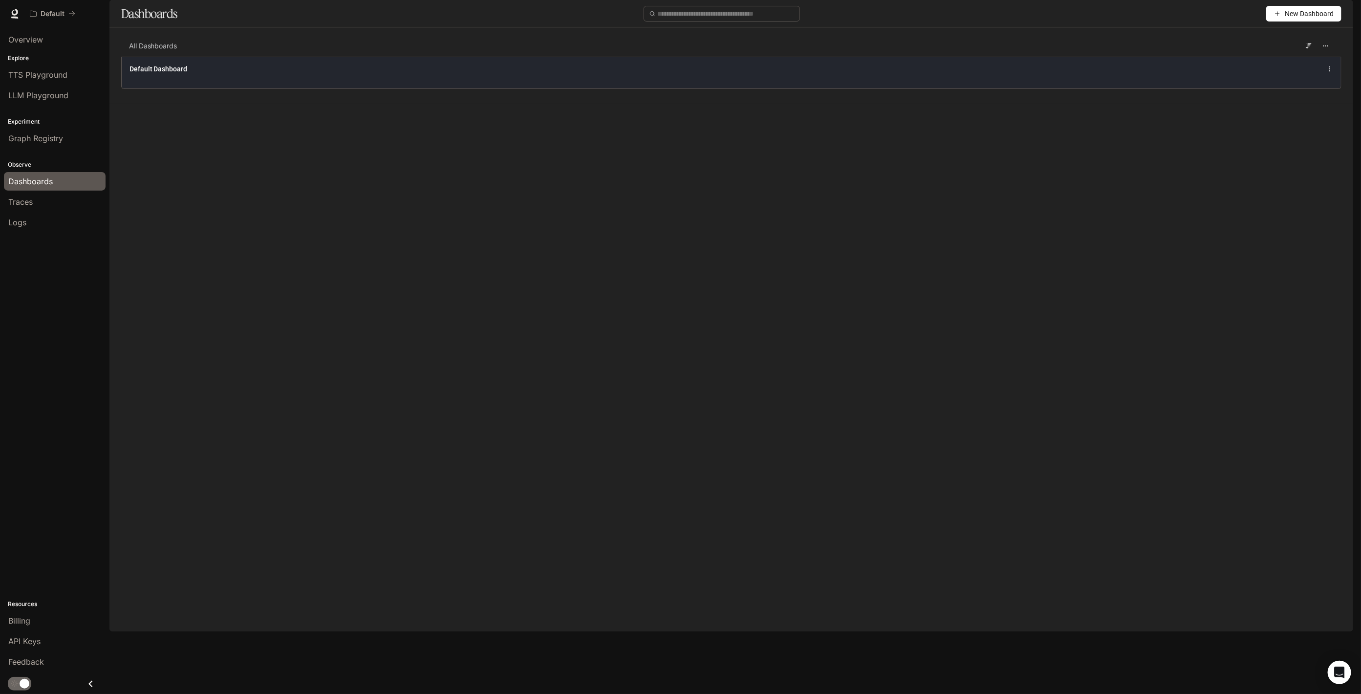  What do you see at coordinates (158, 69) in the screenshot?
I see `span: Default Dashboard` at bounding box center [158, 69].